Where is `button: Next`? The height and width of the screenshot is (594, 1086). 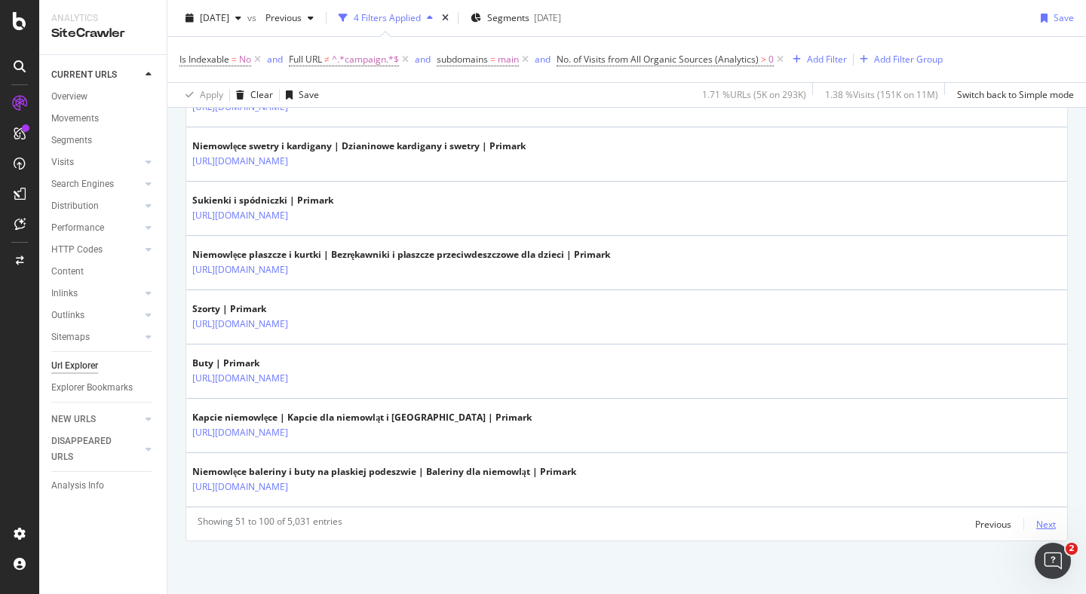 button: Next is located at coordinates (1046, 524).